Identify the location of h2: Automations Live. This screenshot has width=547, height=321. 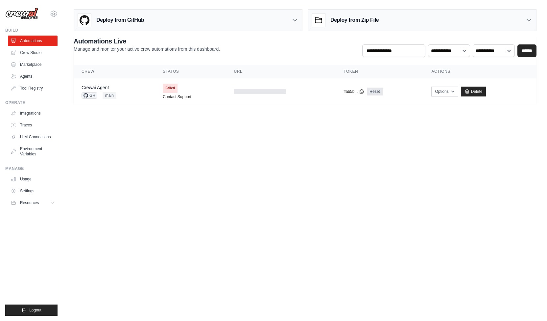
(147, 41).